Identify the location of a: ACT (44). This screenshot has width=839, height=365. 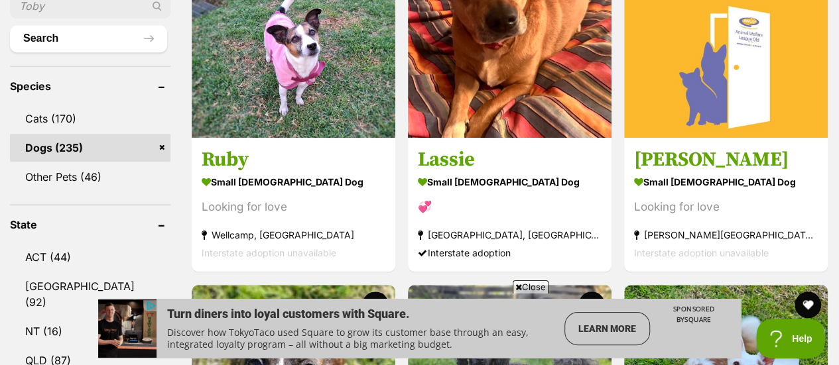
(90, 257).